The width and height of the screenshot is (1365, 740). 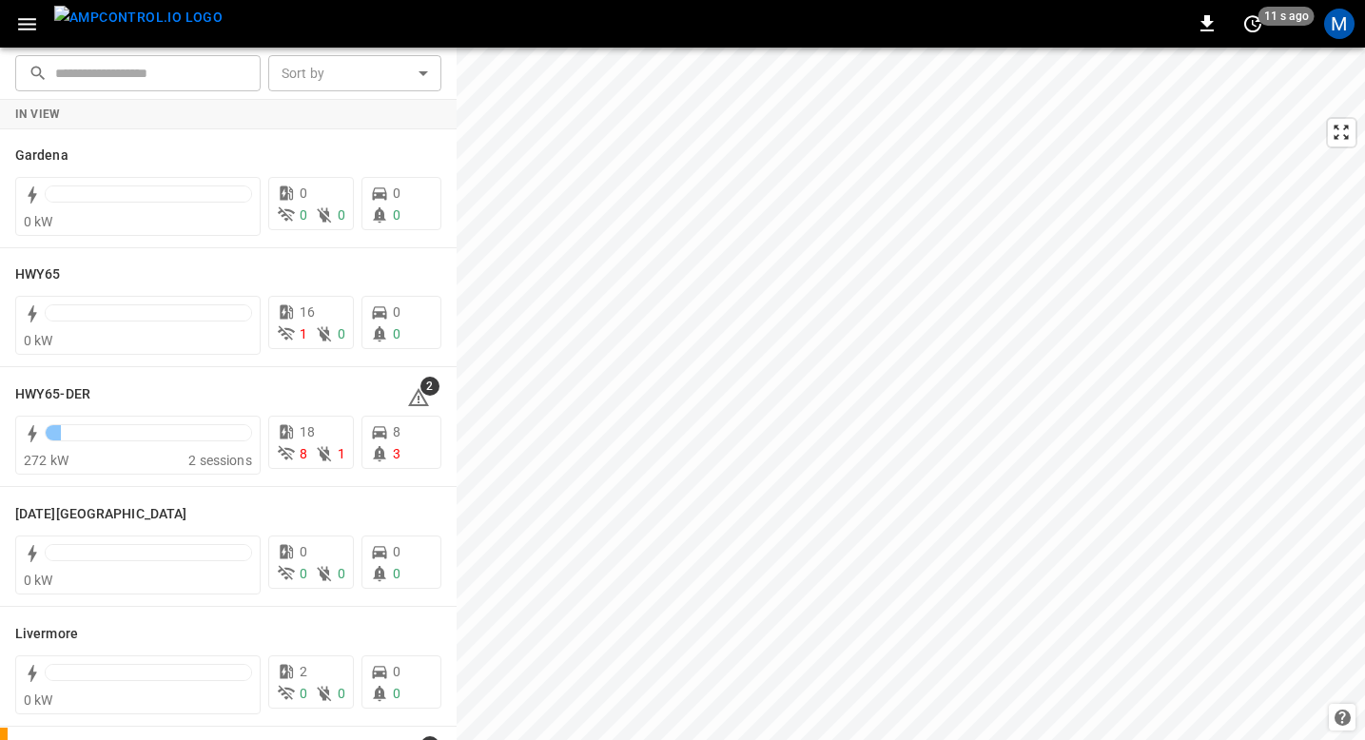 I want to click on h6: Gardena, so click(x=42, y=156).